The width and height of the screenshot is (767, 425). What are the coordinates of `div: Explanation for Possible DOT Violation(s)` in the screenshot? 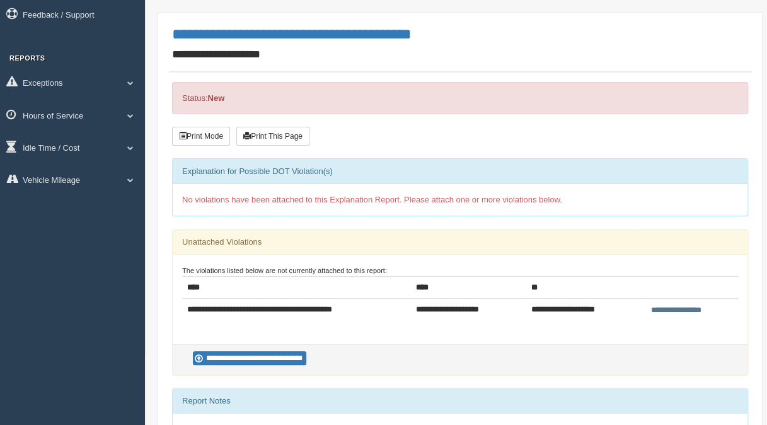 It's located at (460, 171).